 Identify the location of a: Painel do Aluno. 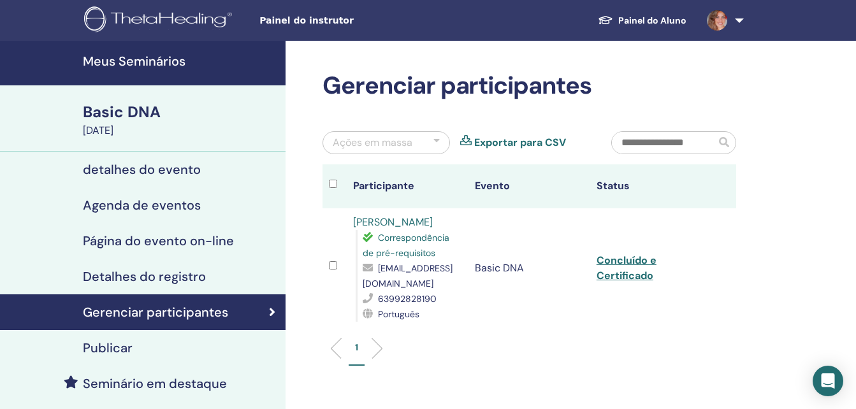
(642, 20).